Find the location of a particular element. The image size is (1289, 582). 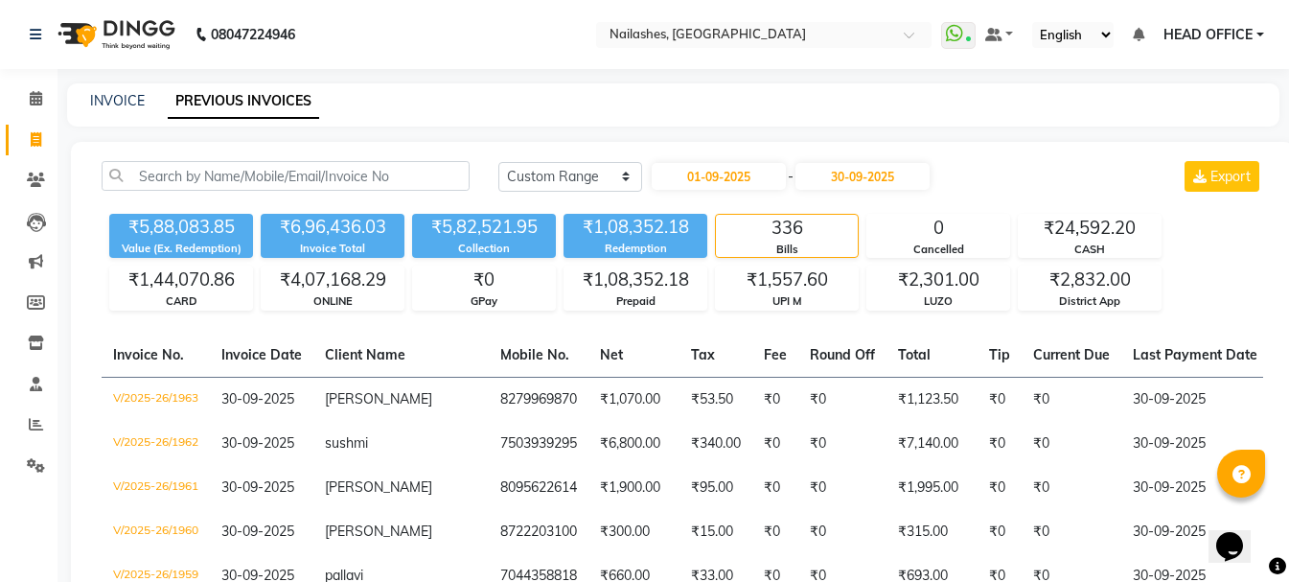

div: Prepaid is located at coordinates (635, 301).